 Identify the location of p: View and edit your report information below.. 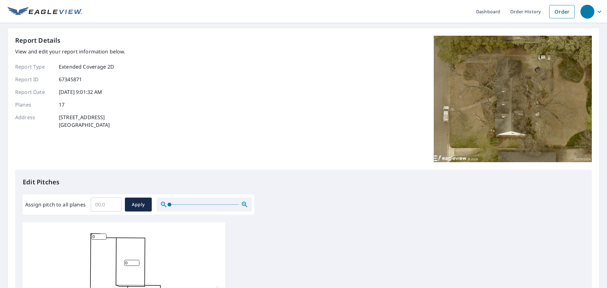
(70, 52).